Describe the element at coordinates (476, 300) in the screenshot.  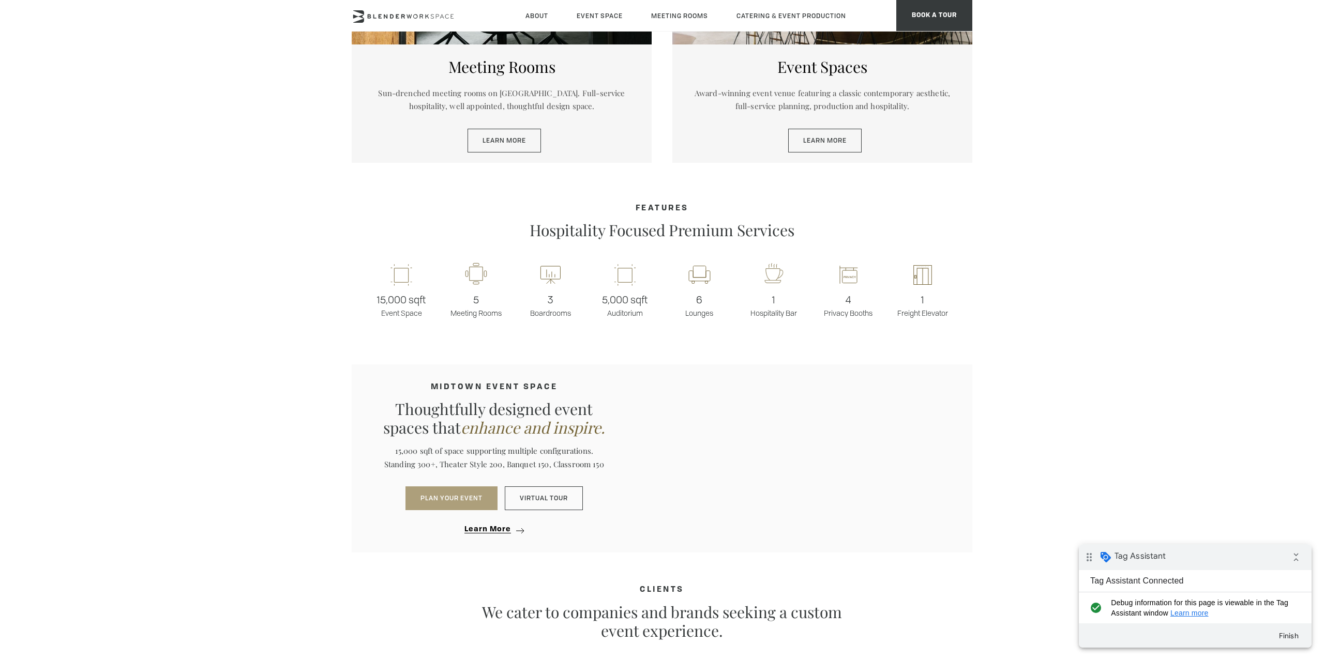
I see `span: 5` at that location.